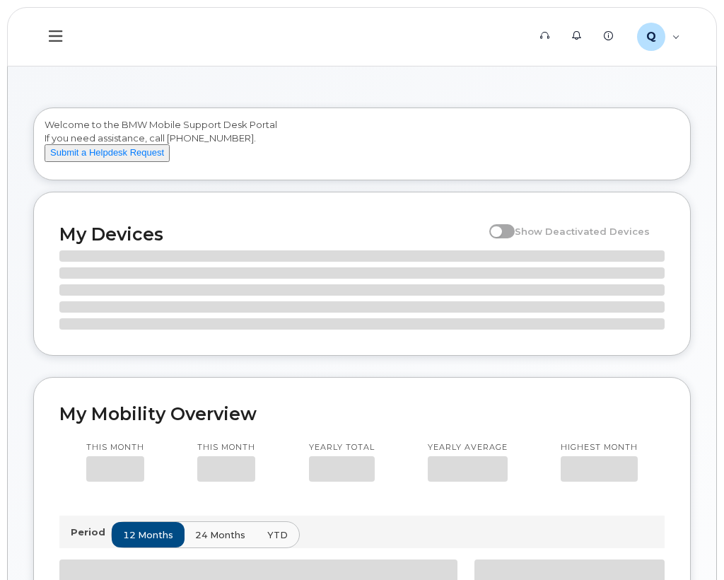  I want to click on h2: My Devices, so click(271, 234).